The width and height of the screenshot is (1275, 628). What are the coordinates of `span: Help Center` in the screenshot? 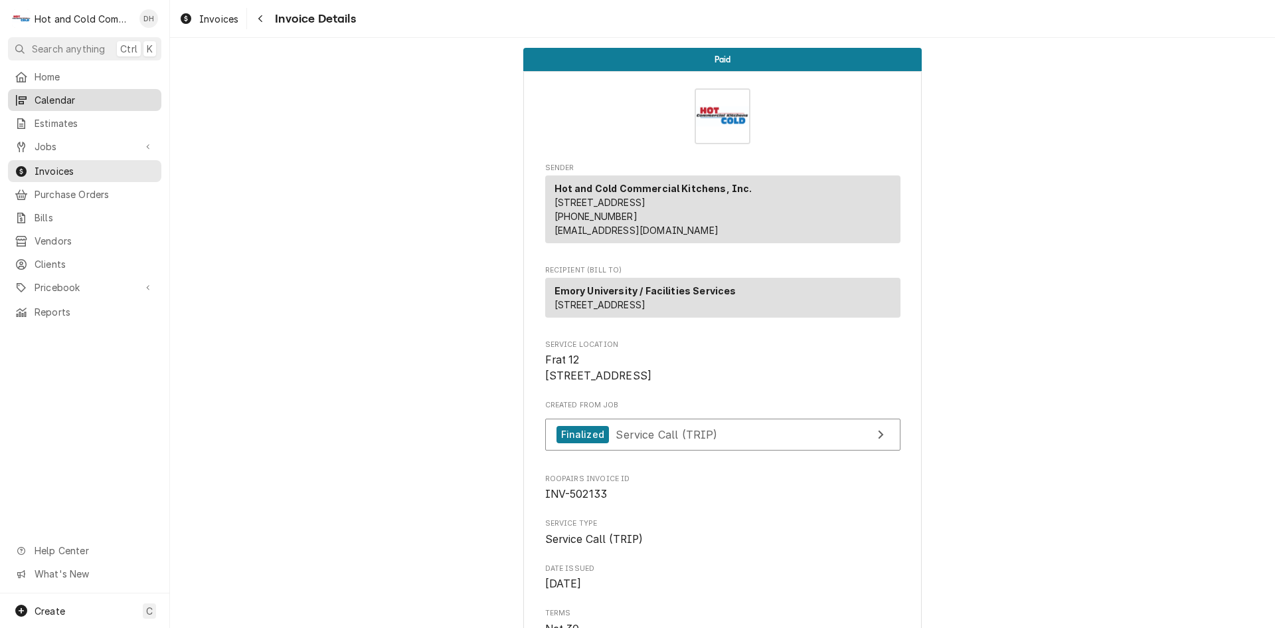 It's located at (94, 550).